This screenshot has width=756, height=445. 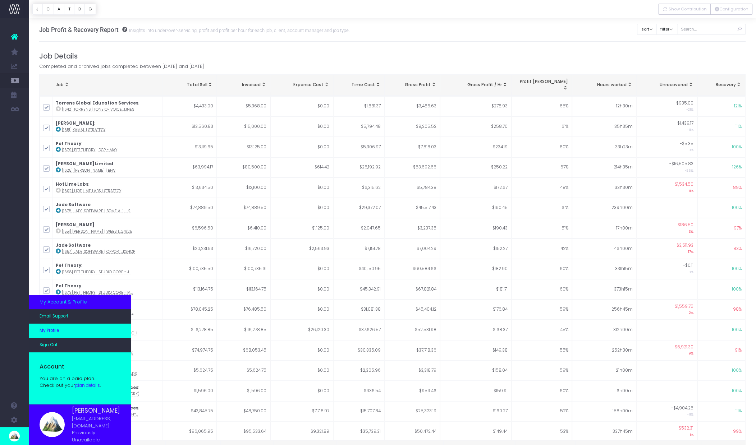 What do you see at coordinates (475, 310) in the screenshot?
I see `td: $176.84` at bounding box center [475, 310].